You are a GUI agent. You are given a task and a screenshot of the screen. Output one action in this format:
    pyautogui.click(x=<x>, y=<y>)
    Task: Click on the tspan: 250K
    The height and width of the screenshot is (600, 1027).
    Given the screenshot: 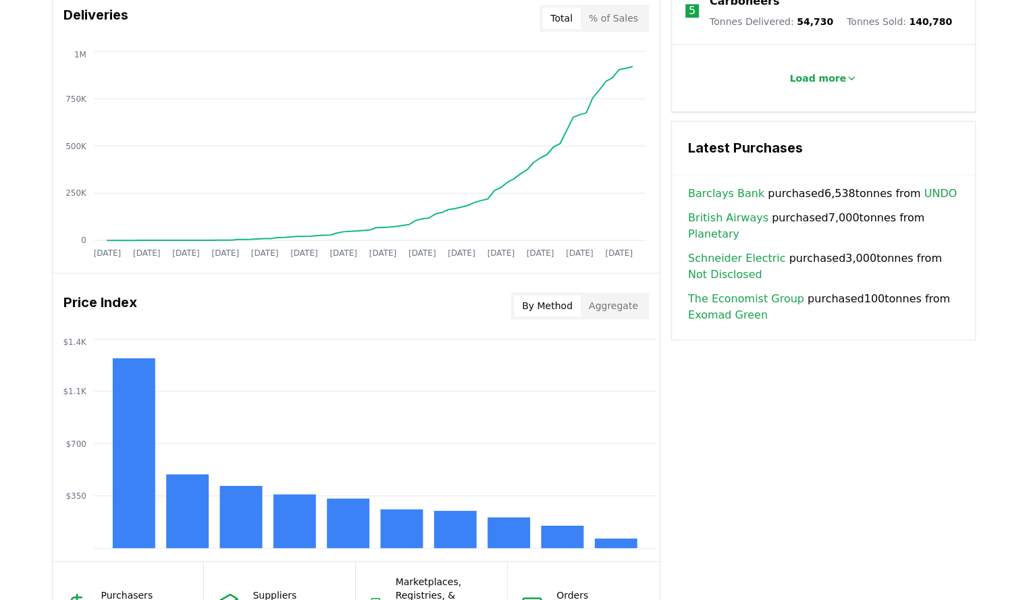 What is the action you would take?
    pyautogui.click(x=76, y=193)
    